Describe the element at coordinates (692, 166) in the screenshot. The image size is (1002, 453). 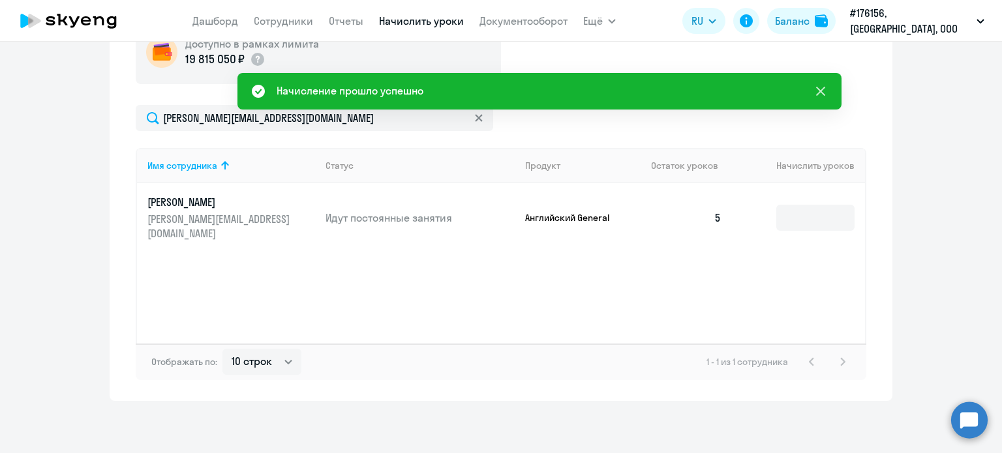
I see `div: Остаток уроков` at that location.